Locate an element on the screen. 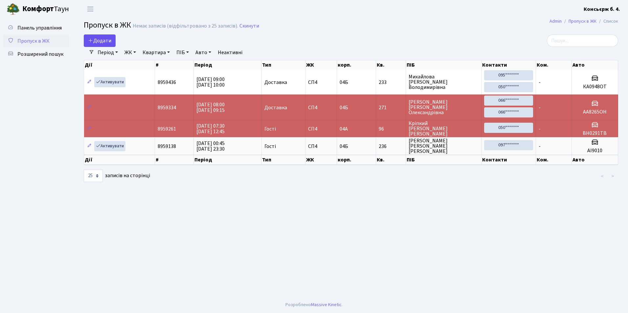 The height and width of the screenshot is (313, 628). span: Розширений пошук is located at coordinates (40, 54).